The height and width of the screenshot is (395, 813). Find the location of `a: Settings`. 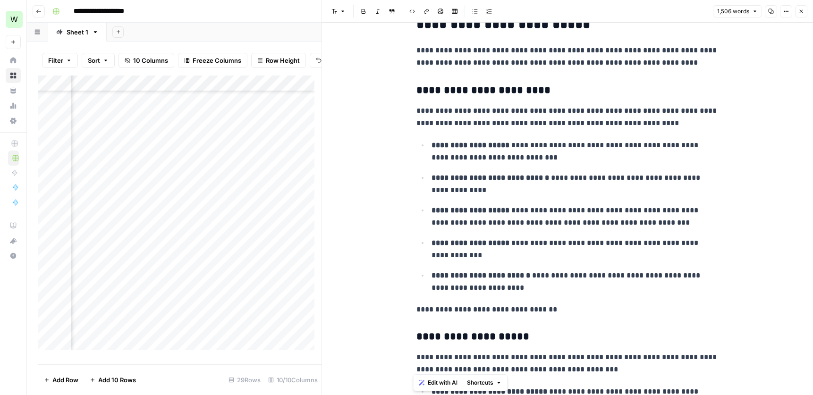

a: Settings is located at coordinates (13, 121).